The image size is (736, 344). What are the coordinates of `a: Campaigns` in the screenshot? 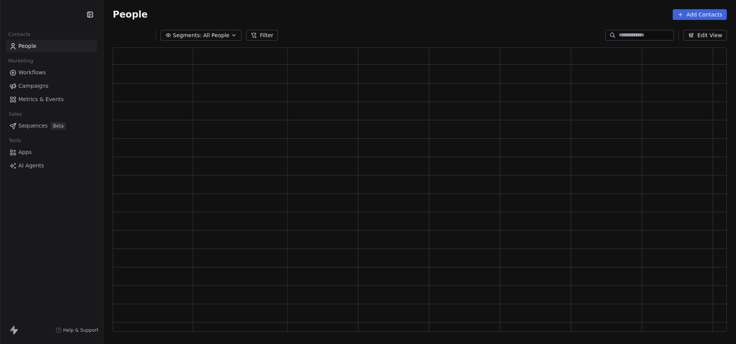 It's located at (51, 86).